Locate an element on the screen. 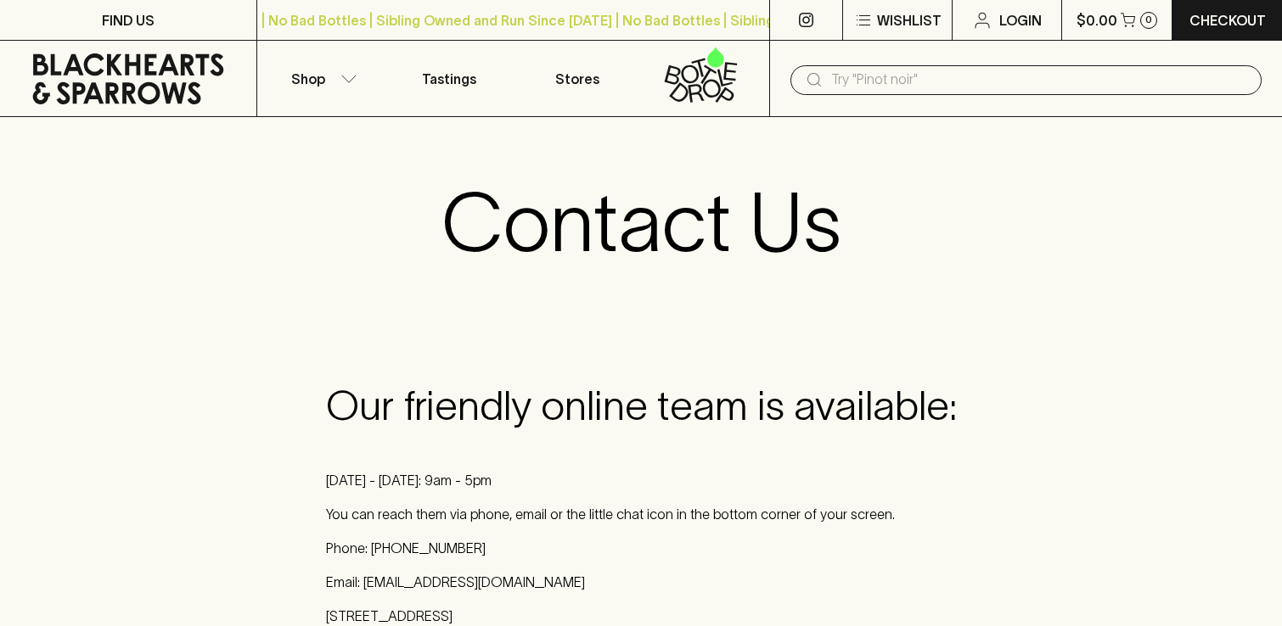 The height and width of the screenshot is (626, 1282). p: Tastings is located at coordinates (449, 79).